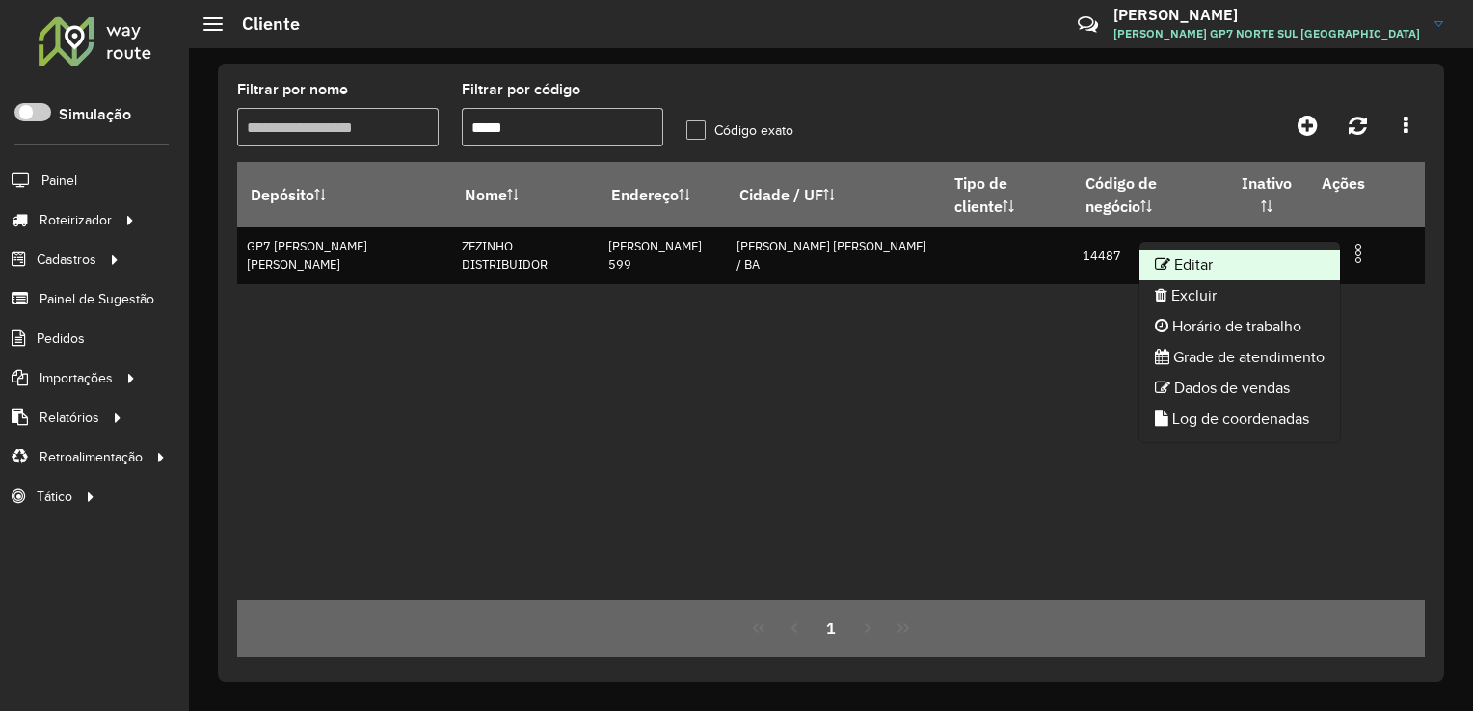 This screenshot has height=711, width=1473. Describe the element at coordinates (67, 259) in the screenshot. I see `span: Cadastros` at that location.